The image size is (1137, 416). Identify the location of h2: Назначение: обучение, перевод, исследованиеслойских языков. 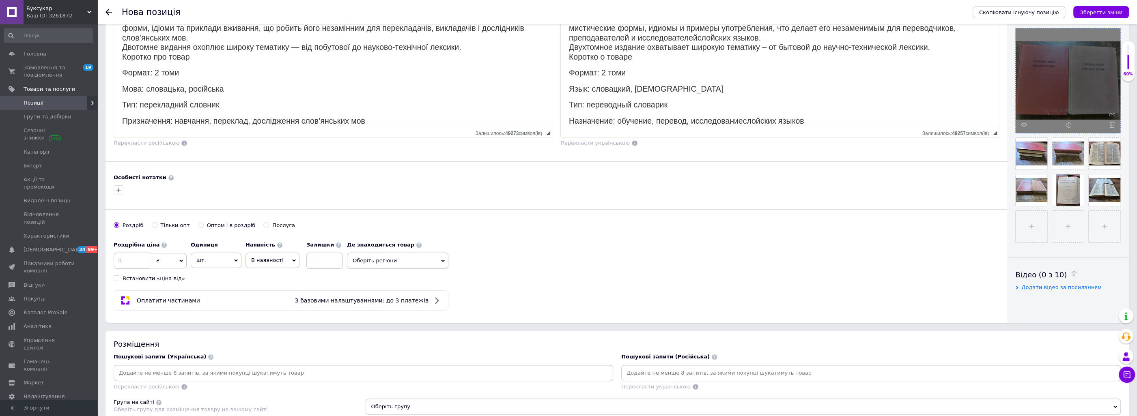
(219, 97).